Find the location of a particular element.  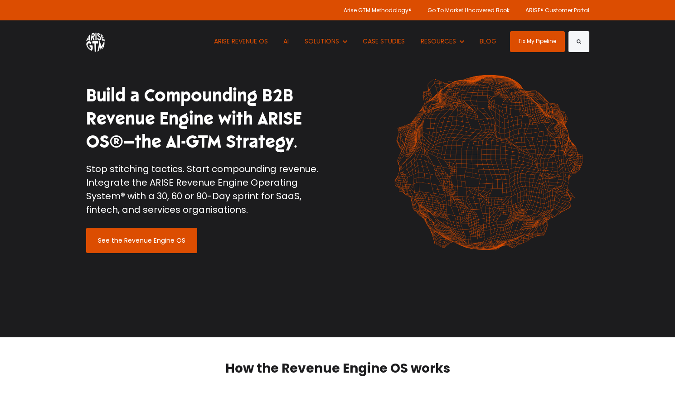

a: Fix My Pipeline is located at coordinates (537, 42).